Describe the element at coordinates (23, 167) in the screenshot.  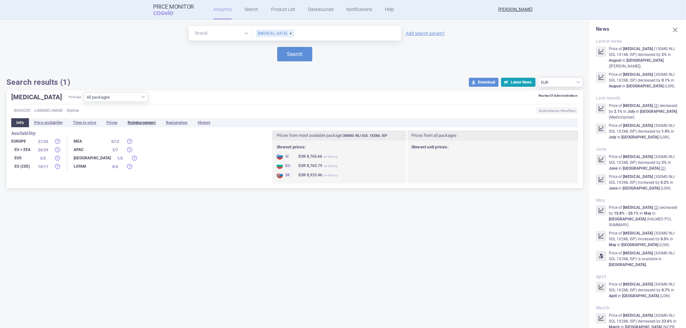
I see `div: EU (CEE)` at that location.